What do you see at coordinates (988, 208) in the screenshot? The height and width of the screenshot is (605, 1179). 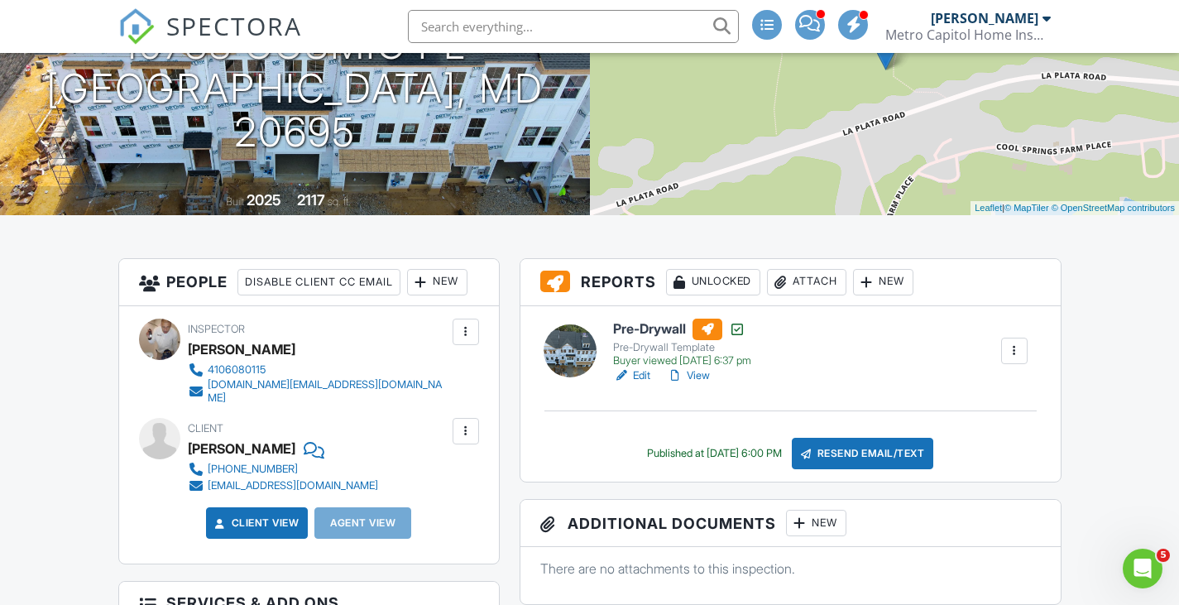 I see `a: Leaflet` at bounding box center [988, 208].